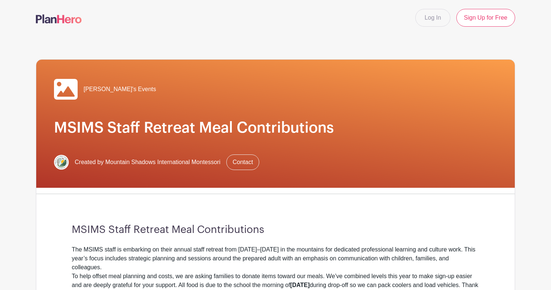  I want to click on a: Log In, so click(433, 18).